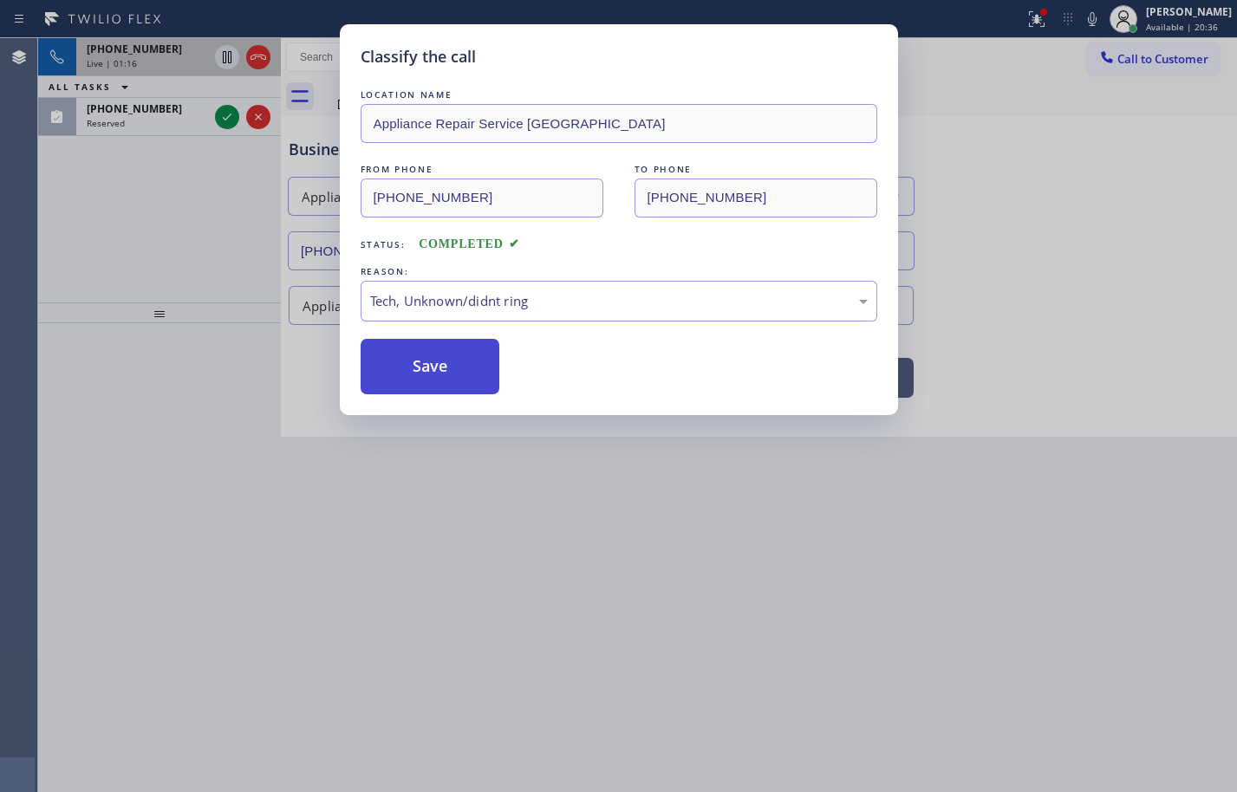 This screenshot has height=792, width=1237. Describe the element at coordinates (418, 56) in the screenshot. I see `h5: Classify the call` at that location.